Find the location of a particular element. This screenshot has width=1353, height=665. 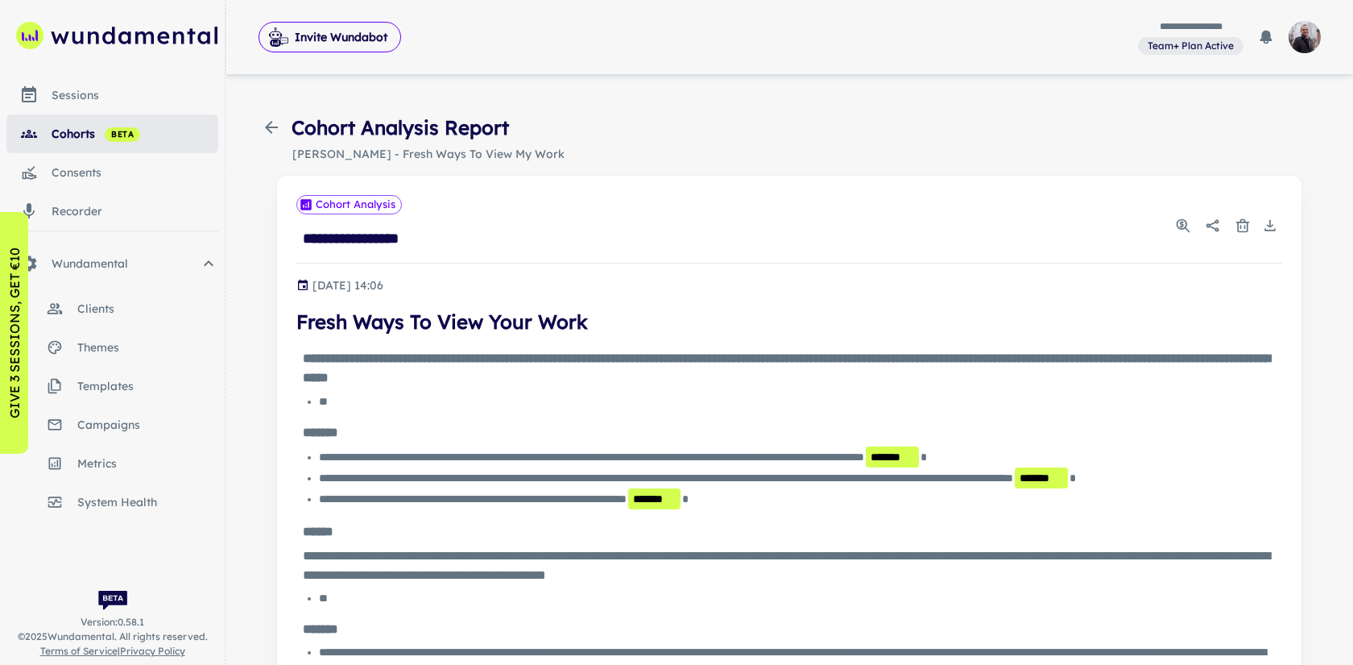

h4: Fresh Ways To View Your Work is located at coordinates (789, 321).